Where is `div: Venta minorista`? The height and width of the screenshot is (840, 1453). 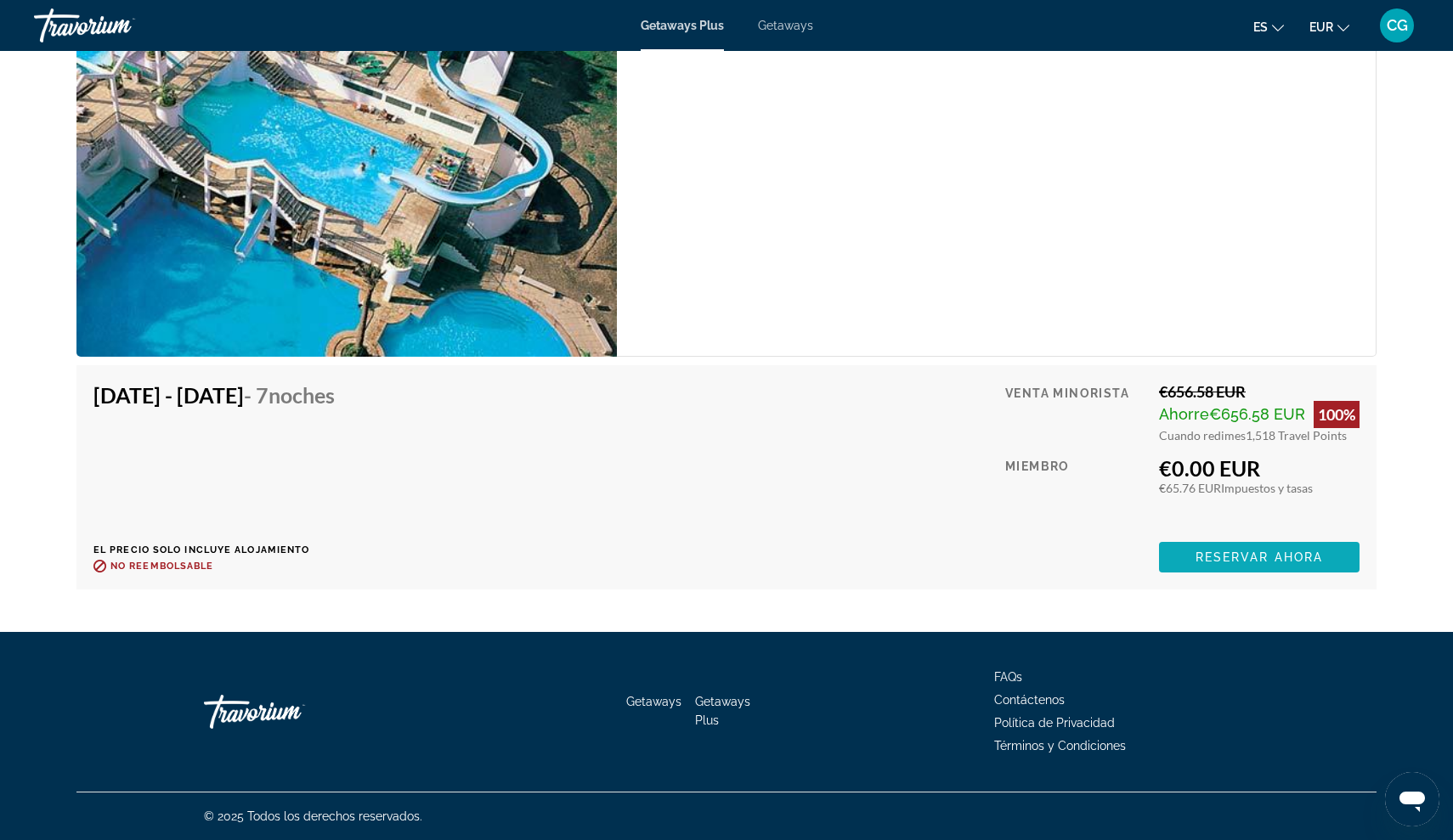
div: Venta minorista is located at coordinates (1076, 412).